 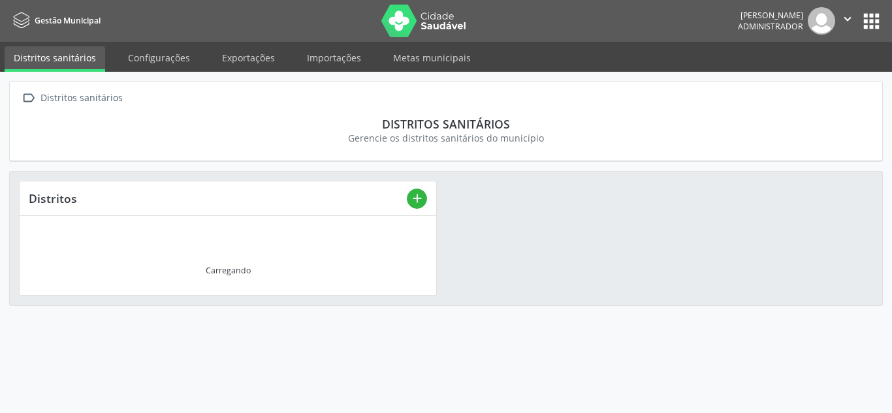 What do you see at coordinates (416, 198) in the screenshot?
I see `button: add` at bounding box center [416, 198].